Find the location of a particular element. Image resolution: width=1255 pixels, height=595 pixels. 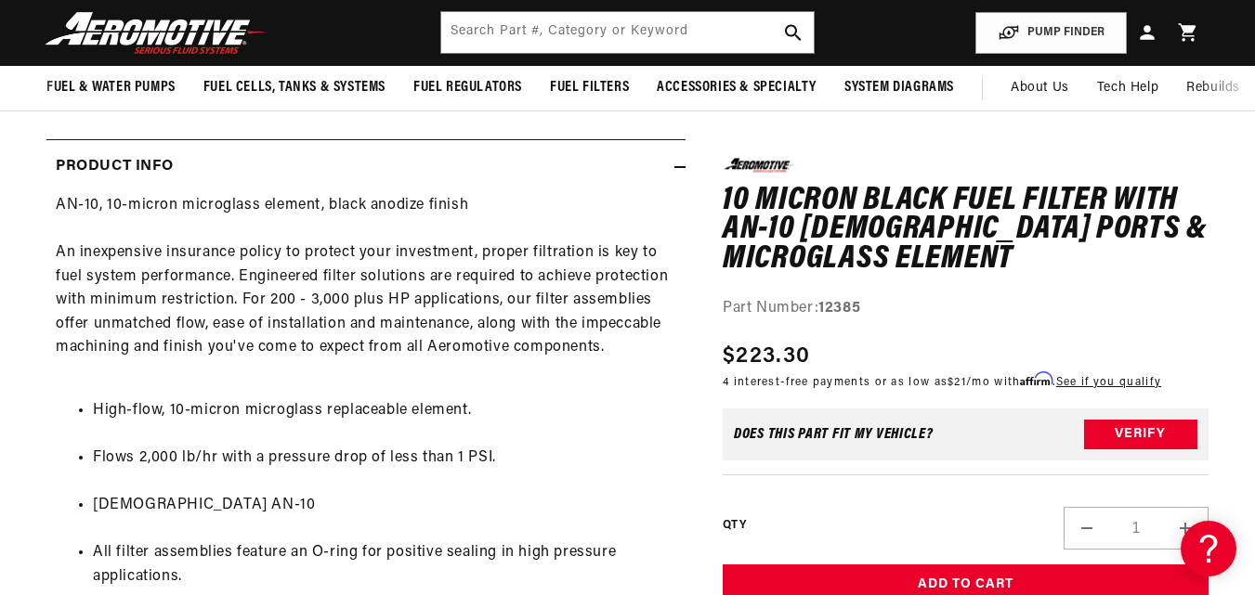

span: Fuel Cells, Tanks & Systems is located at coordinates (294, 87).